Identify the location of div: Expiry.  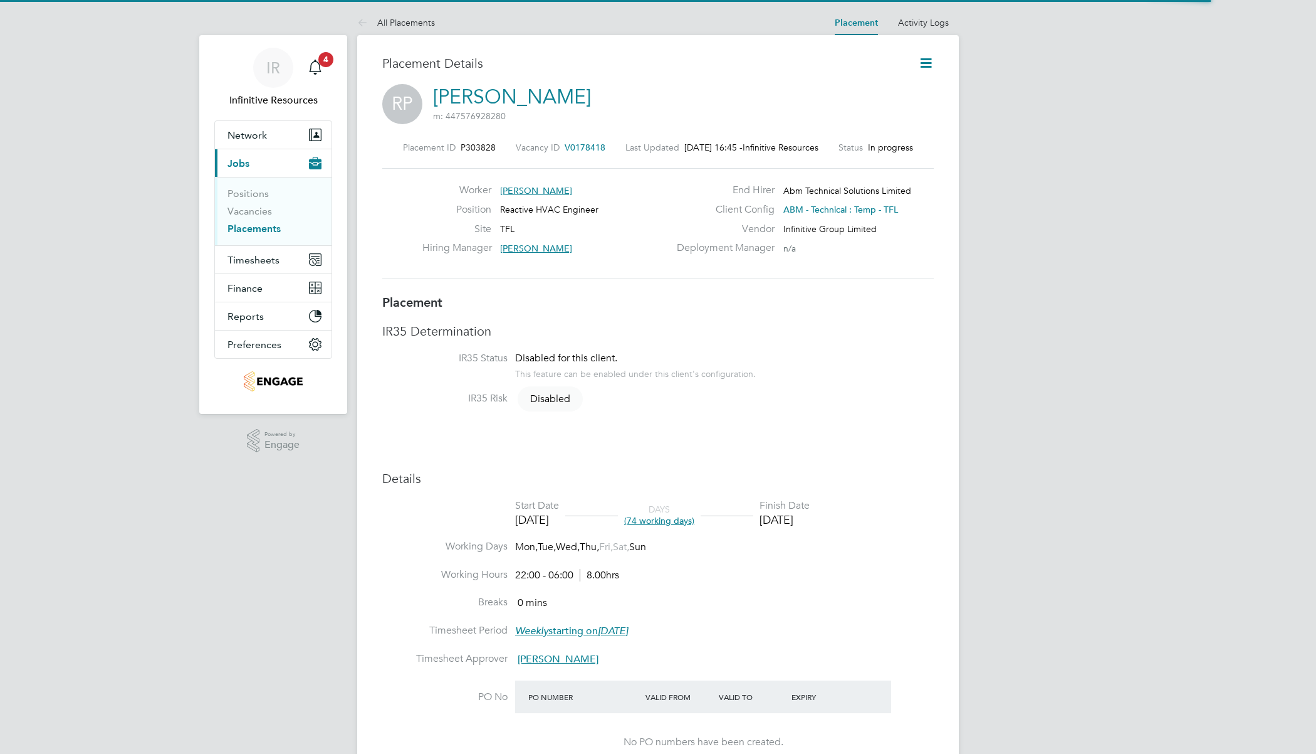
(825, 696).